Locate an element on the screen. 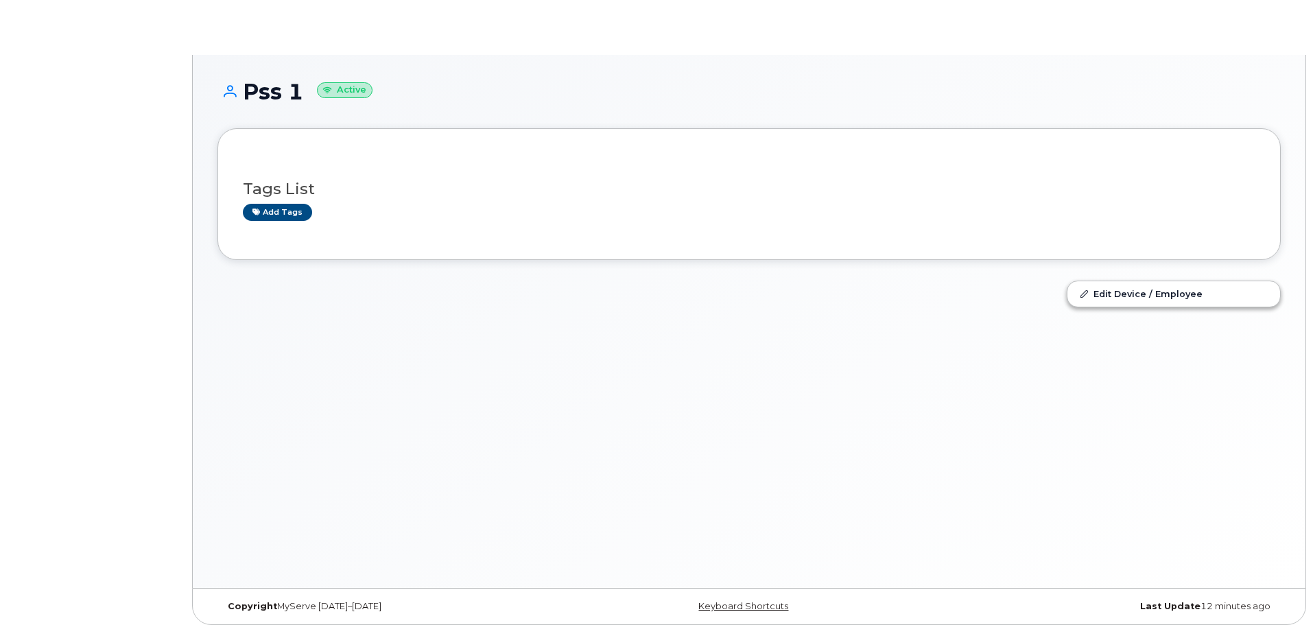  a: Keyboard Shortcuts is located at coordinates (743, 606).